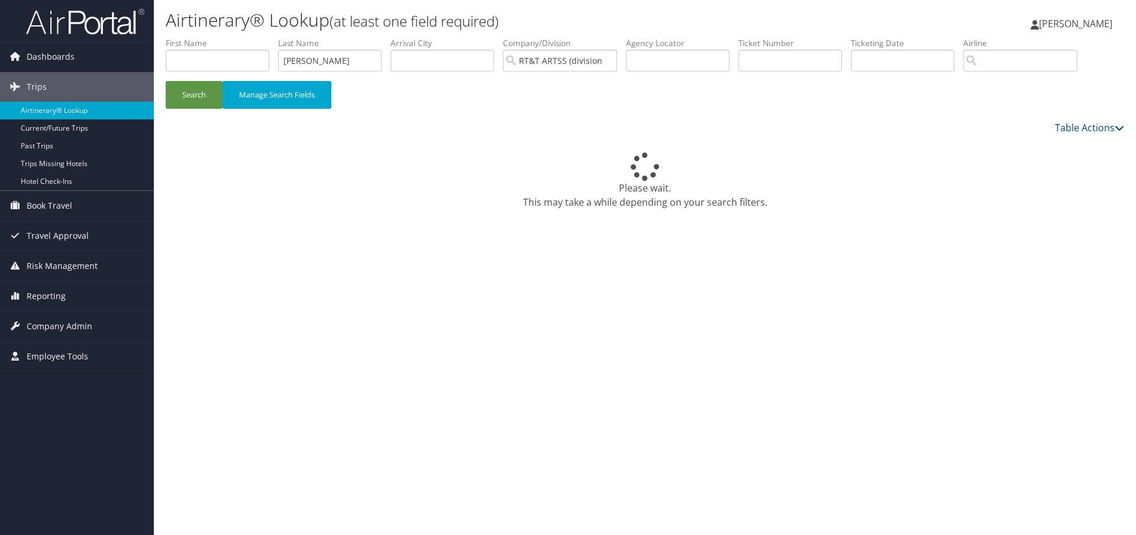 This screenshot has height=535, width=1136. Describe the element at coordinates (645, 181) in the screenshot. I see `div: Please wait. This may take a while depending on your search filters.` at that location.